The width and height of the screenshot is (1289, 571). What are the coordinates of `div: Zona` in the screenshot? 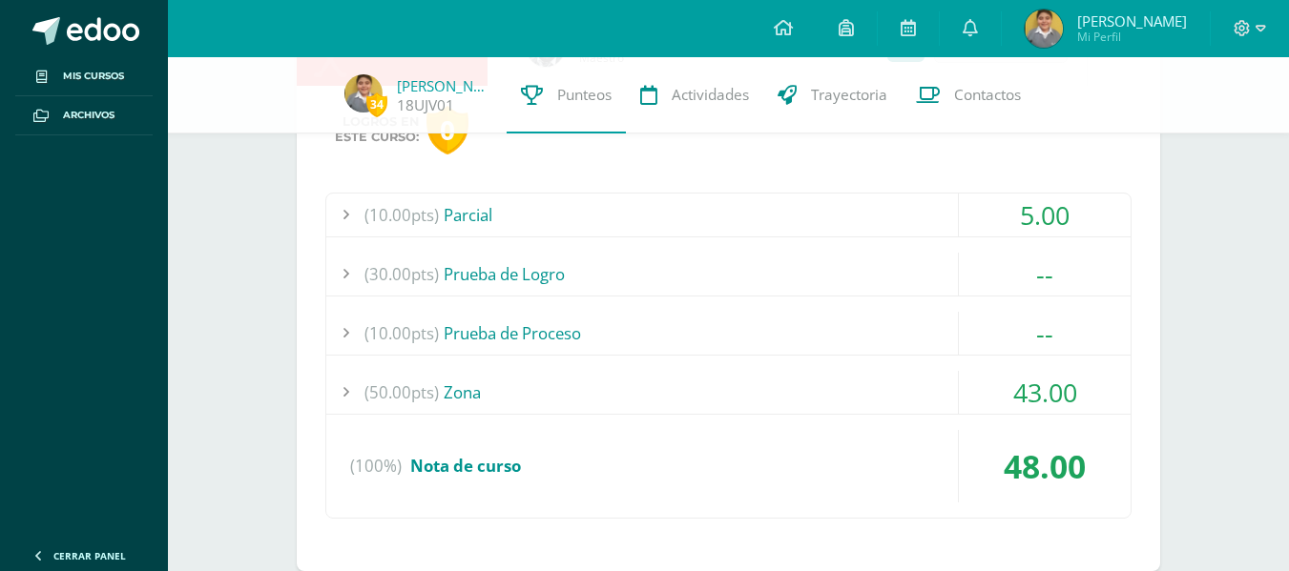 It's located at (728, 392).